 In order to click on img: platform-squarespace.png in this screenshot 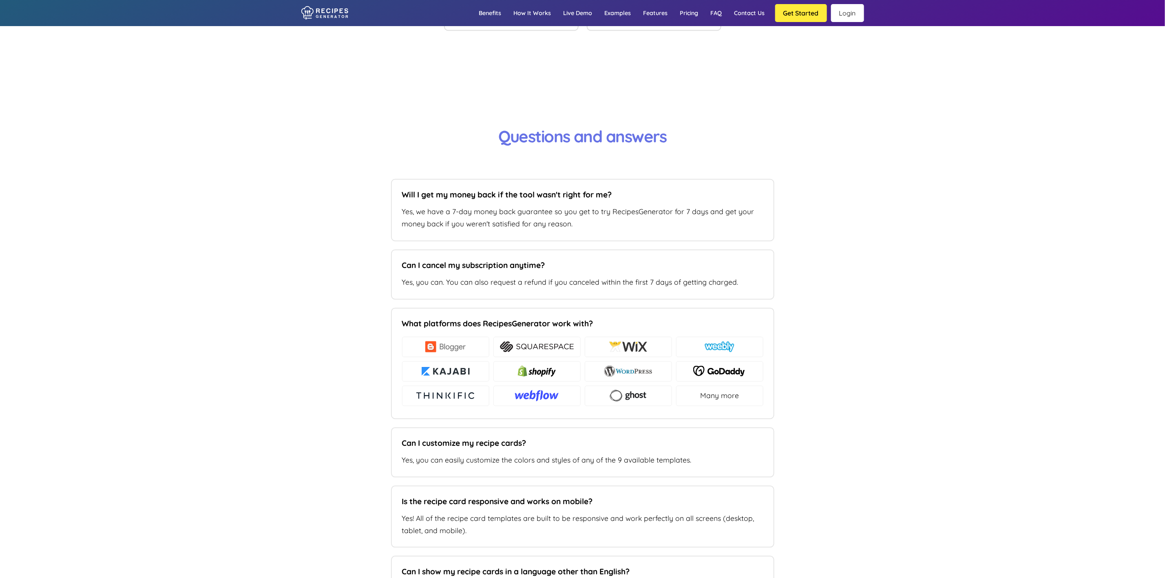, I will do `click(536, 346)`.